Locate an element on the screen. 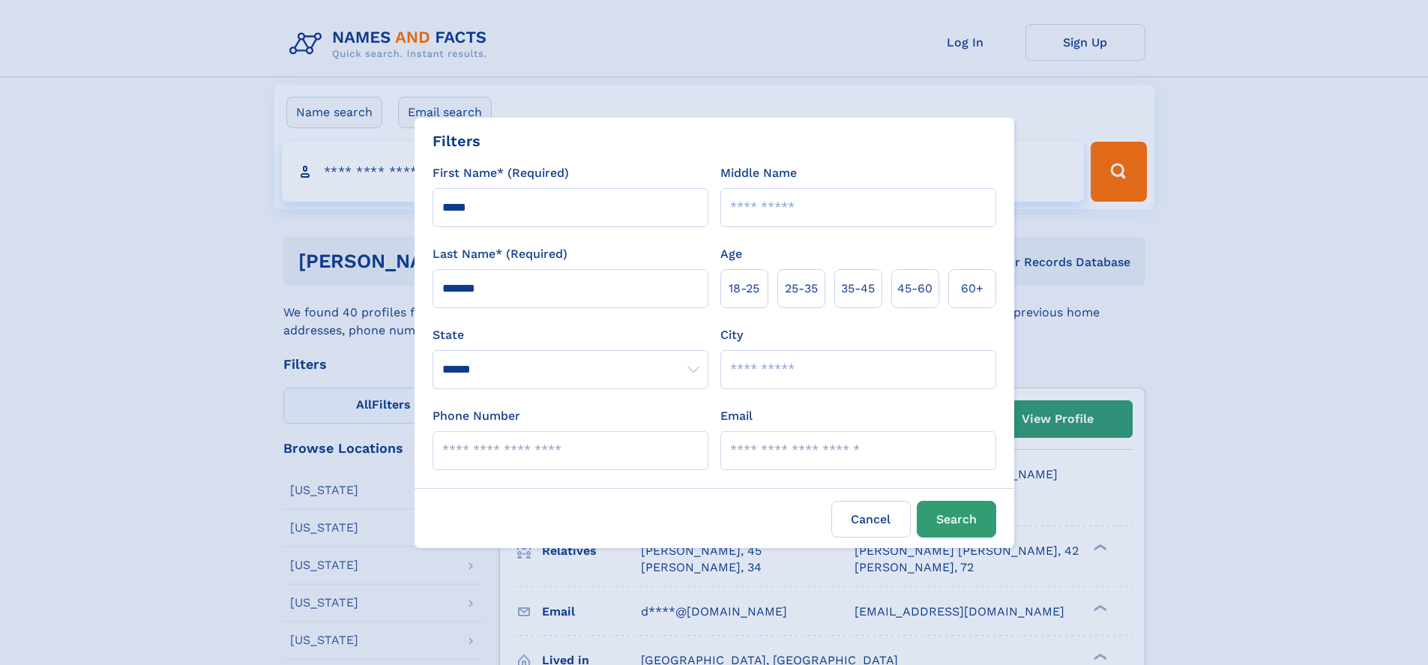 The height and width of the screenshot is (665, 1428). label: Last Name* (Required) is located at coordinates (500, 254).